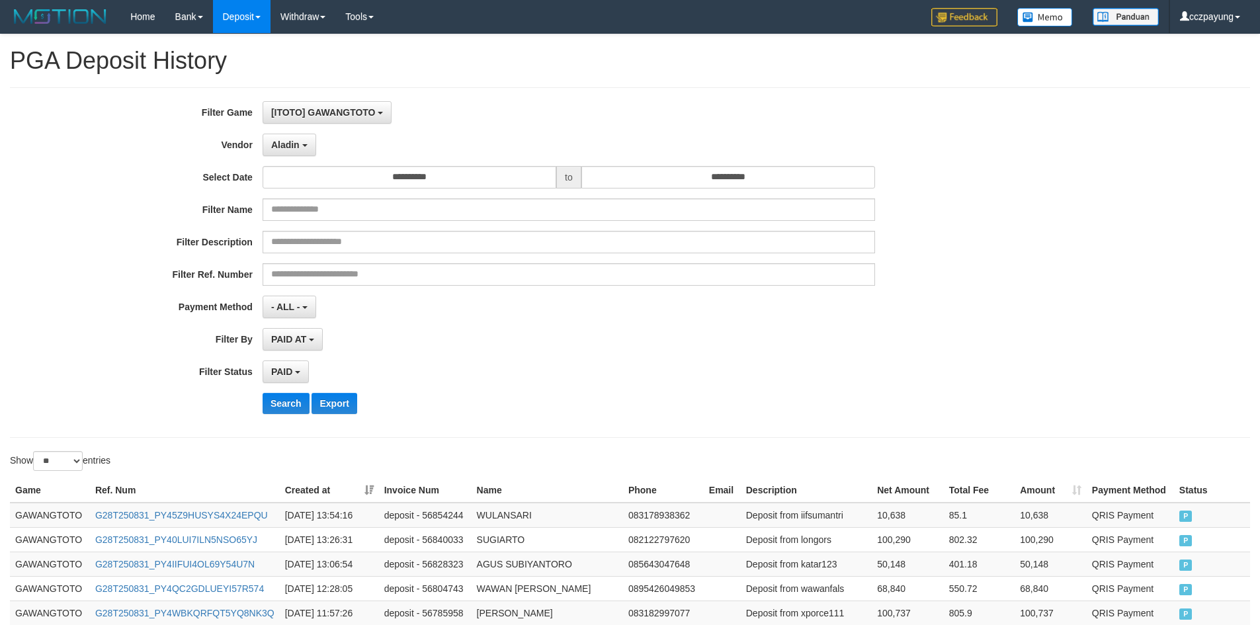 This screenshot has height=625, width=1260. I want to click on a: G28T250831_PY45Z9HUSYS4X24EPQU, so click(181, 515).